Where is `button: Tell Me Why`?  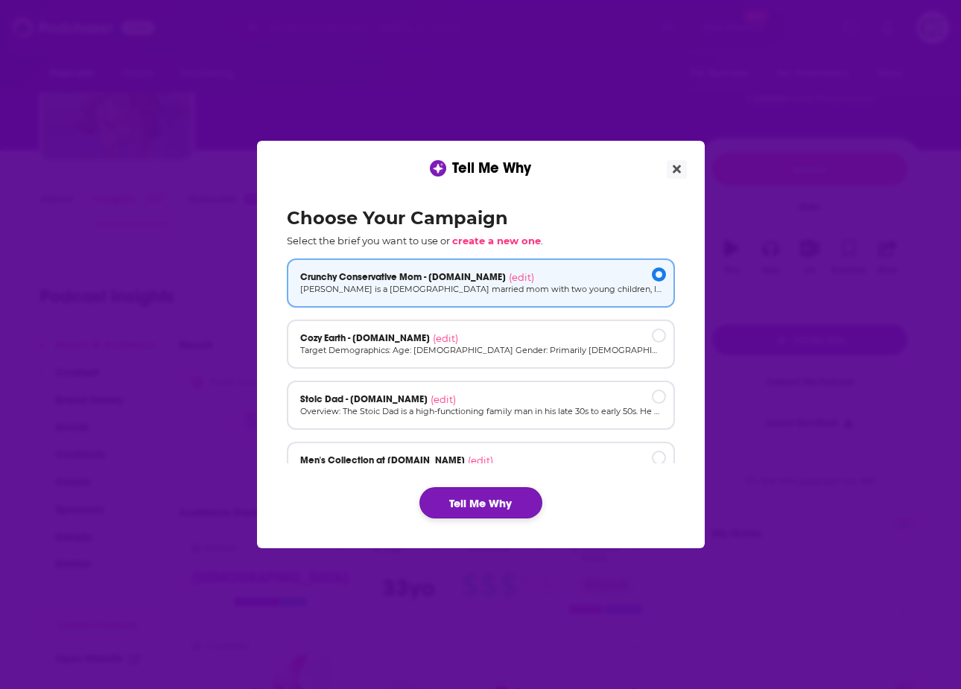 button: Tell Me Why is located at coordinates (480, 503).